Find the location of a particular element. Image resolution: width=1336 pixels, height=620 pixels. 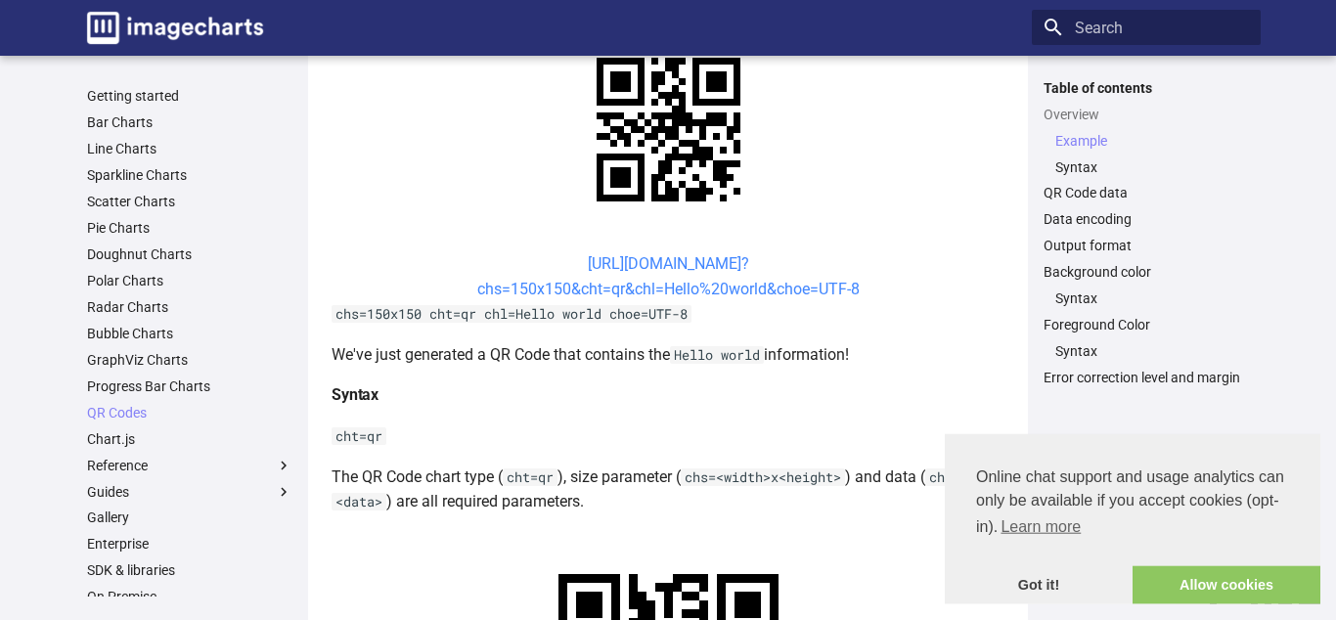

nav: Table of contents is located at coordinates (1146, 233).